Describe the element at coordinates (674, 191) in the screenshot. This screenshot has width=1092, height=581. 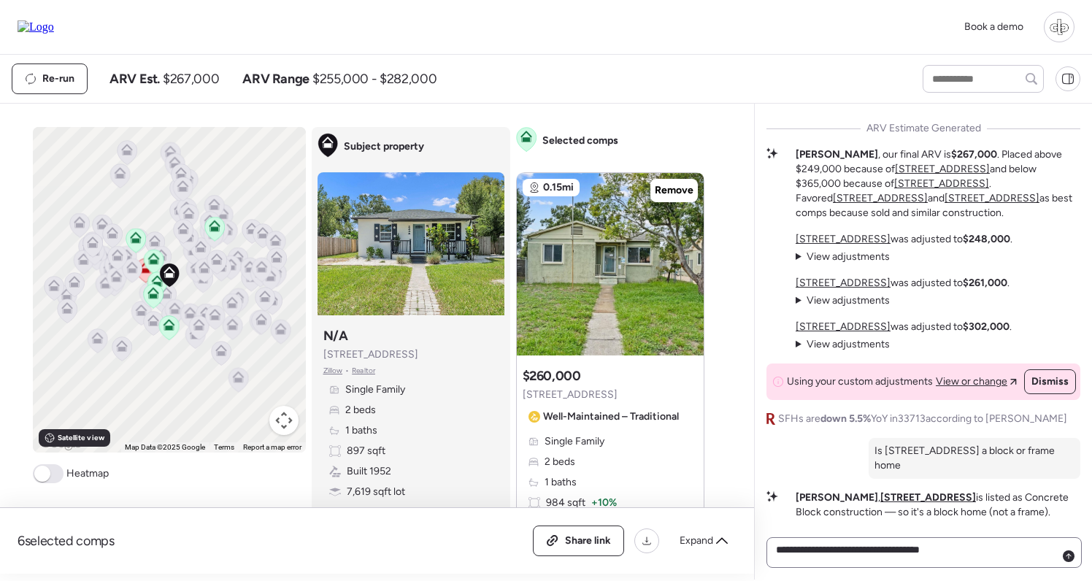
I see `span: Remove` at that location.